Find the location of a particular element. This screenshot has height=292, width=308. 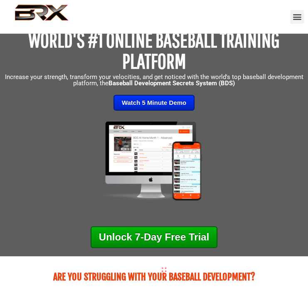

strong: Baseball Development Secrets System (BDS) is located at coordinates (172, 83).